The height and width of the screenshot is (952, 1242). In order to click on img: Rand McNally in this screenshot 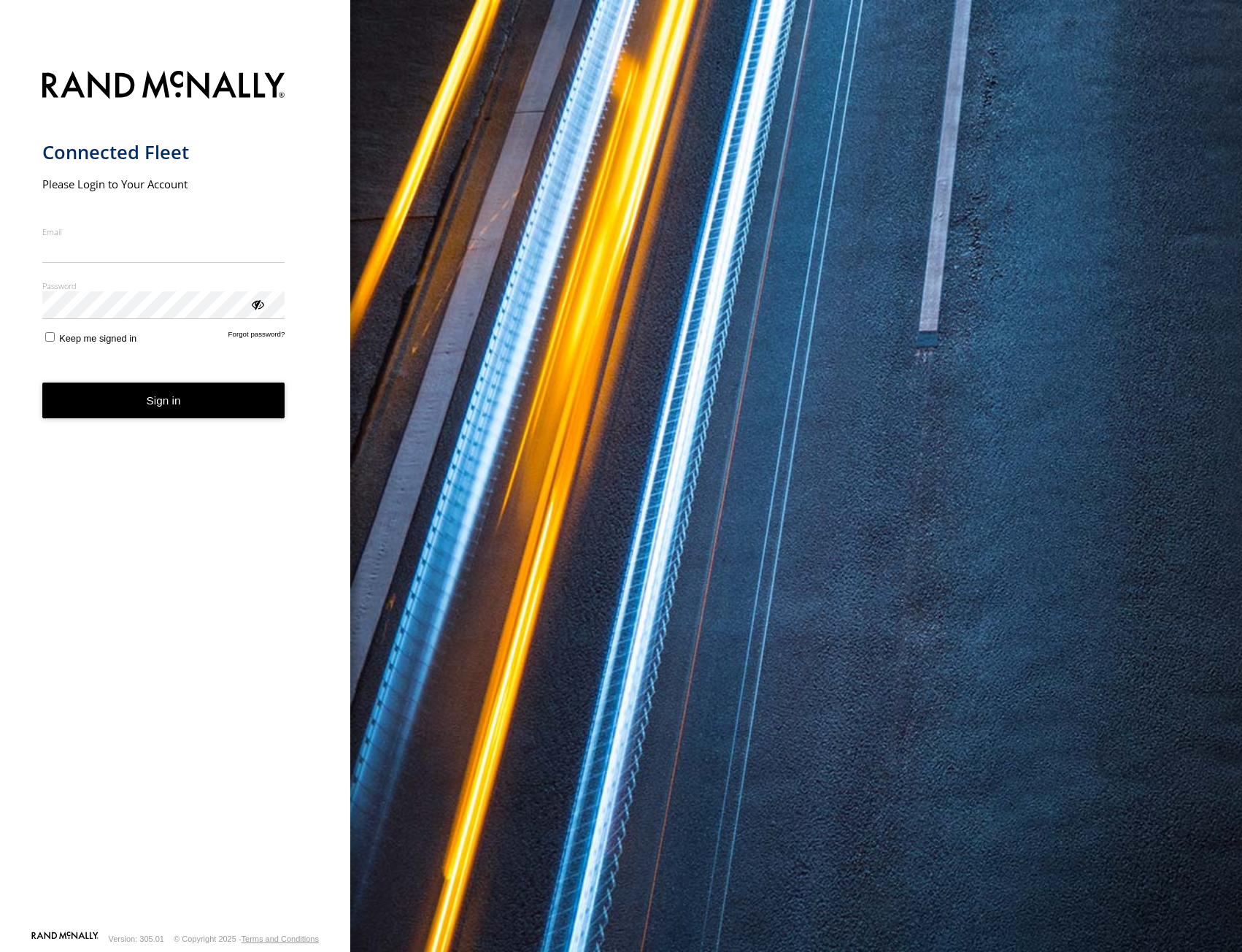, I will do `click(164, 86)`.